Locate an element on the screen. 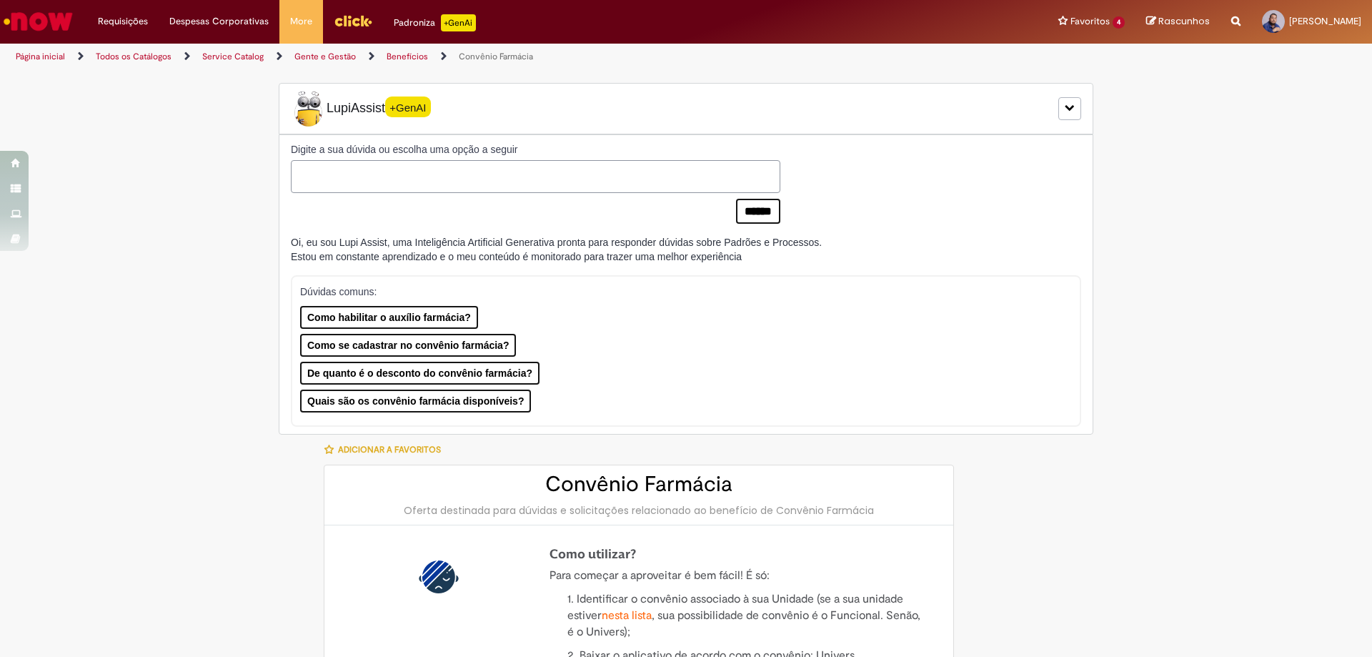  a: Rascunhos is located at coordinates (1177, 21).